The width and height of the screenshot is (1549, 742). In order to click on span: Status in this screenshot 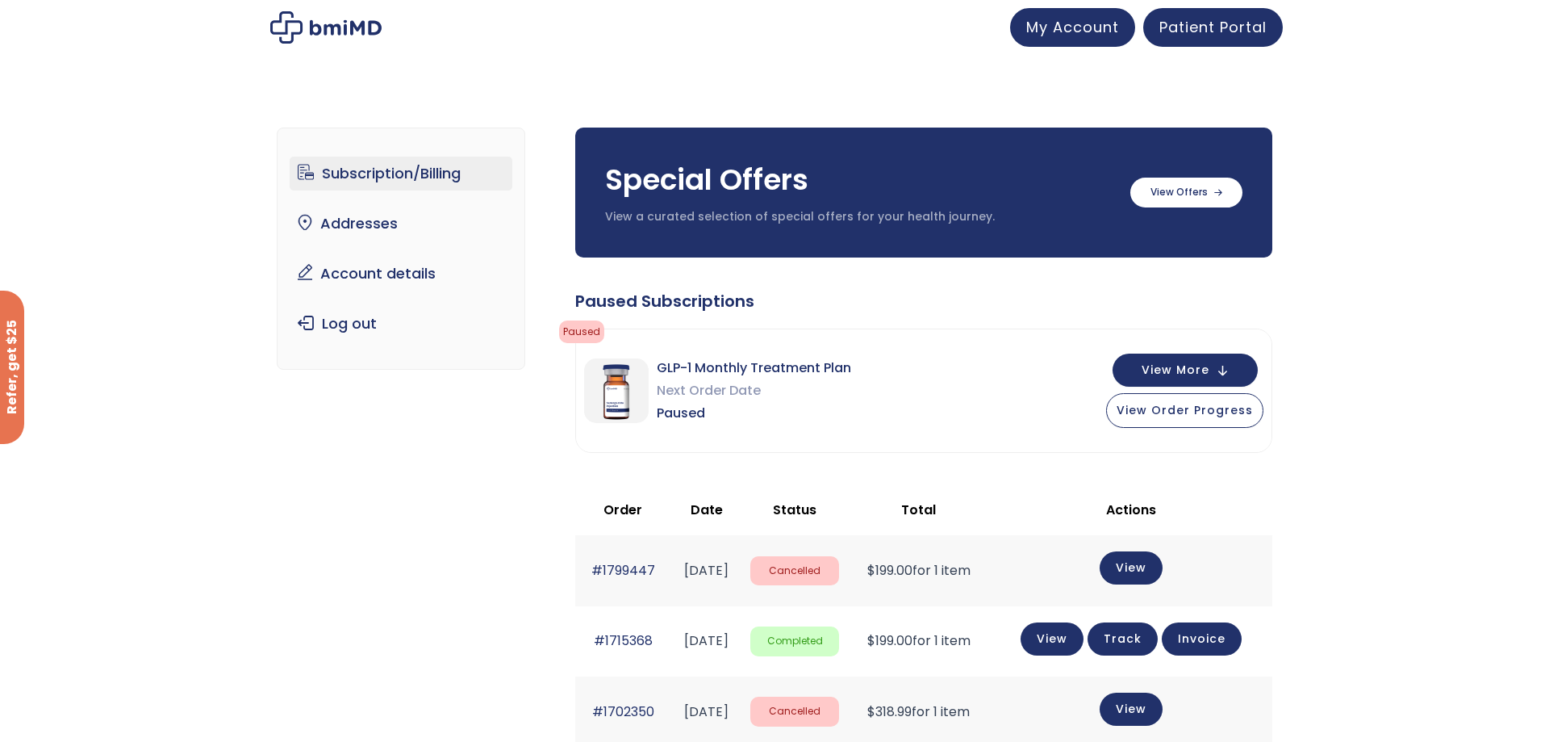, I will do `click(795, 509)`.